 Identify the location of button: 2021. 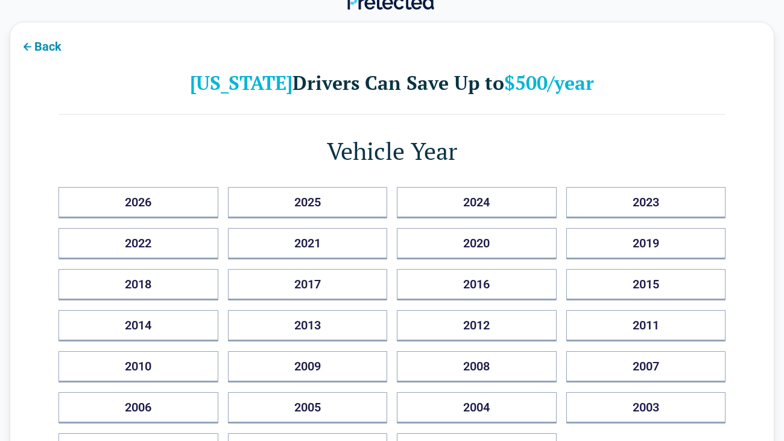
(308, 244).